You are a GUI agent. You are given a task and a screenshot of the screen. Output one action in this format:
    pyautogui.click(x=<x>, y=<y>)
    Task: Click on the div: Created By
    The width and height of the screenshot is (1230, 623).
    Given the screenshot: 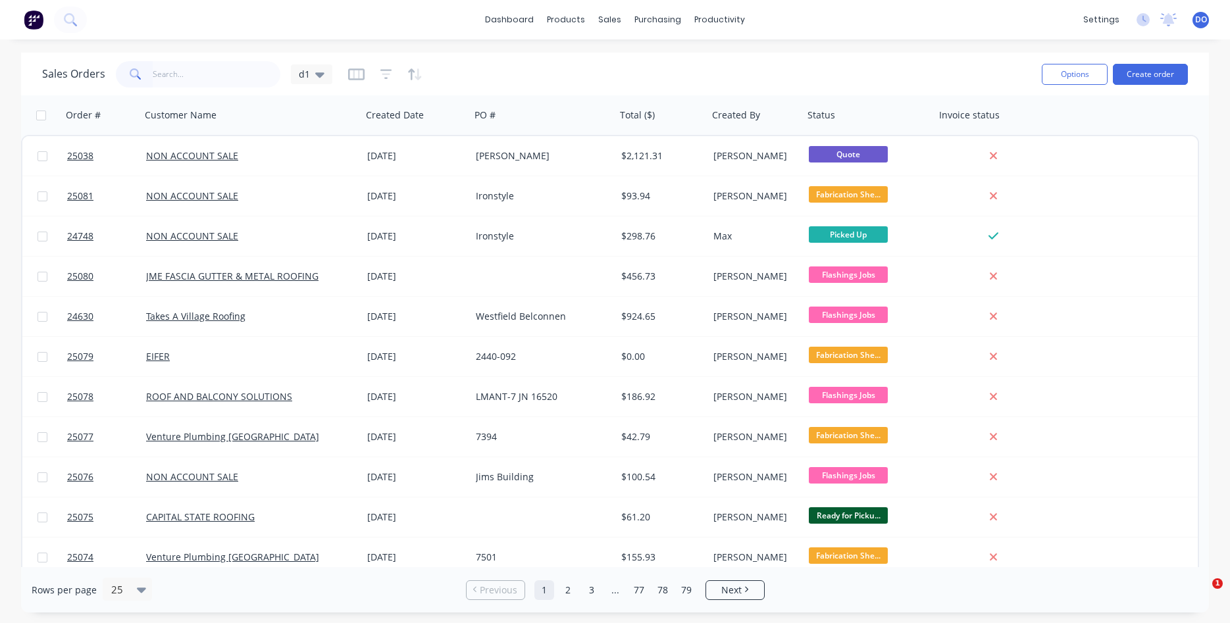 What is the action you would take?
    pyautogui.click(x=736, y=115)
    